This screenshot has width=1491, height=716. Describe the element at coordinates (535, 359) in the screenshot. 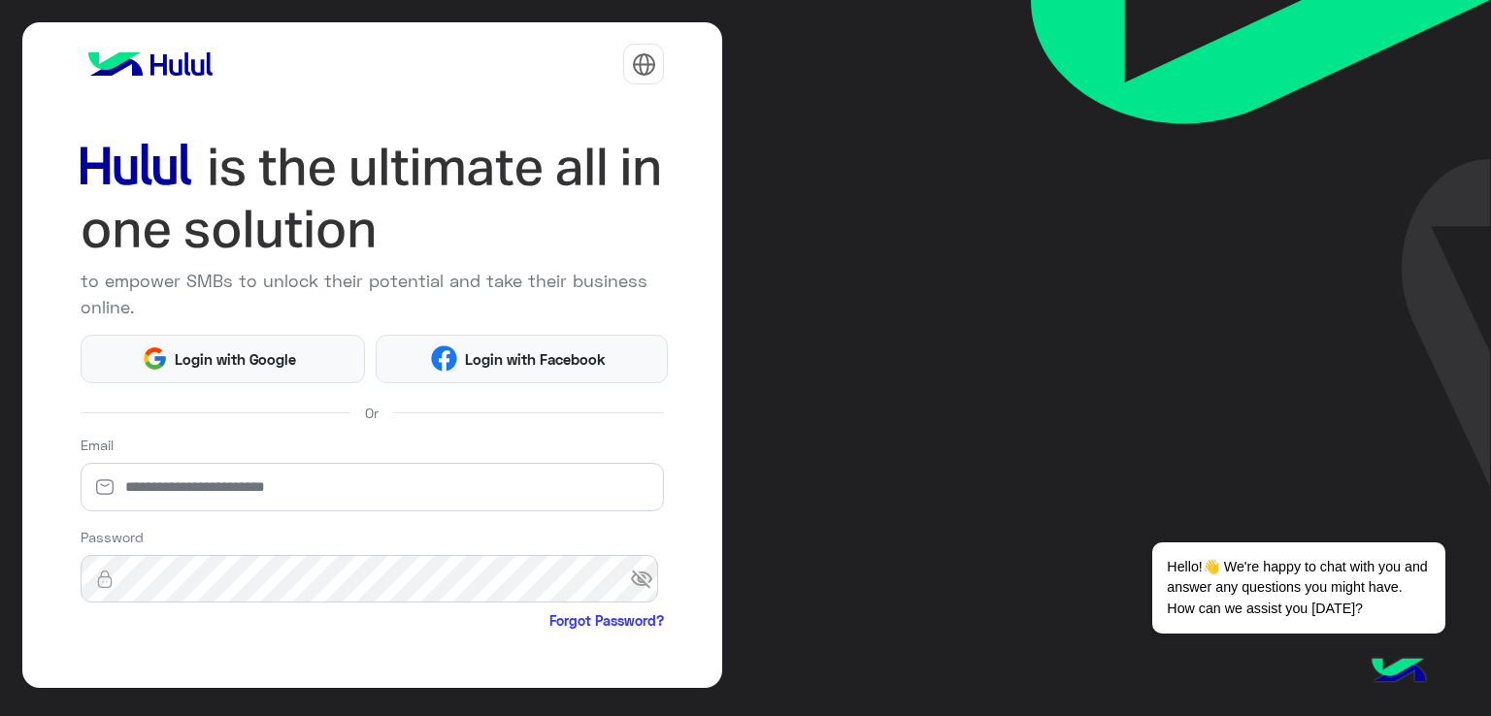

I see `span: Login with Facebook` at that location.